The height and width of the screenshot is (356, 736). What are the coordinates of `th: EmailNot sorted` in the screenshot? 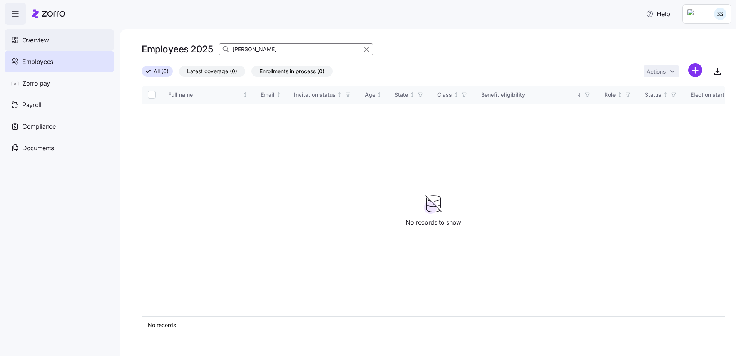 It's located at (271, 95).